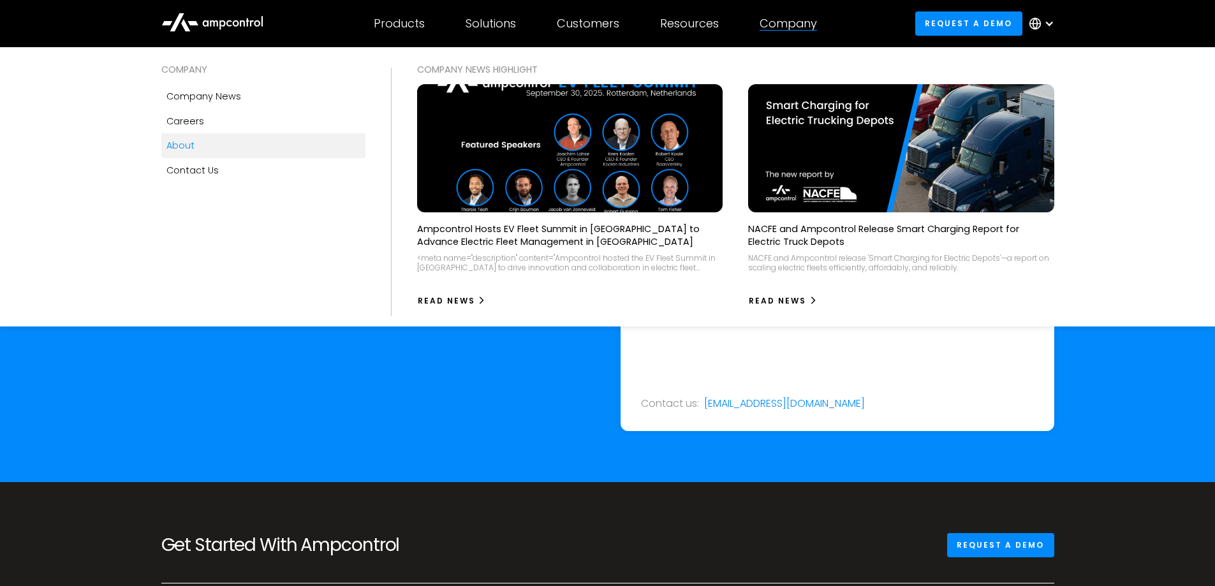 This screenshot has height=586, width=1215. What do you see at coordinates (263, 170) in the screenshot?
I see `a: Contact Us` at bounding box center [263, 170].